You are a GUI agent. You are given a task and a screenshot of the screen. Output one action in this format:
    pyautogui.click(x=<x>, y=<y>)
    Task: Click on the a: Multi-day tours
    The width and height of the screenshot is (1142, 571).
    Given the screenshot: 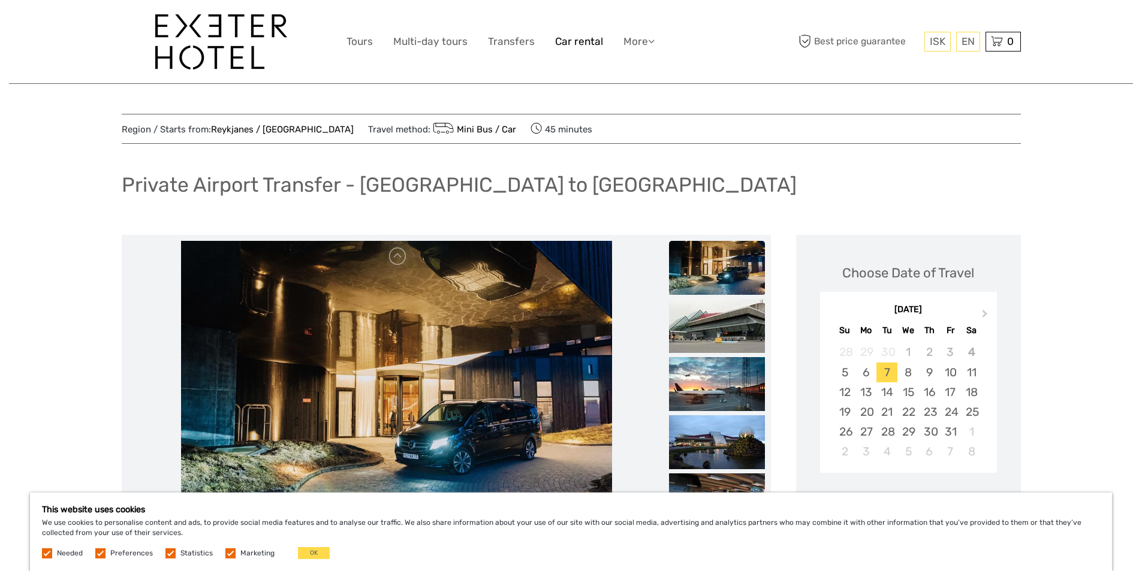 What is the action you would take?
    pyautogui.click(x=431, y=41)
    